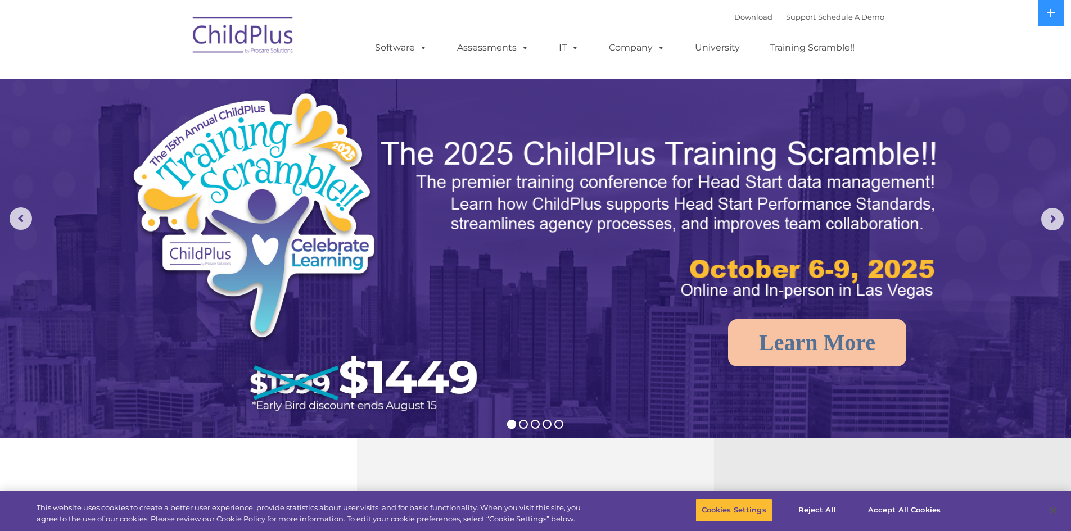  I want to click on a: Support, so click(800, 17).